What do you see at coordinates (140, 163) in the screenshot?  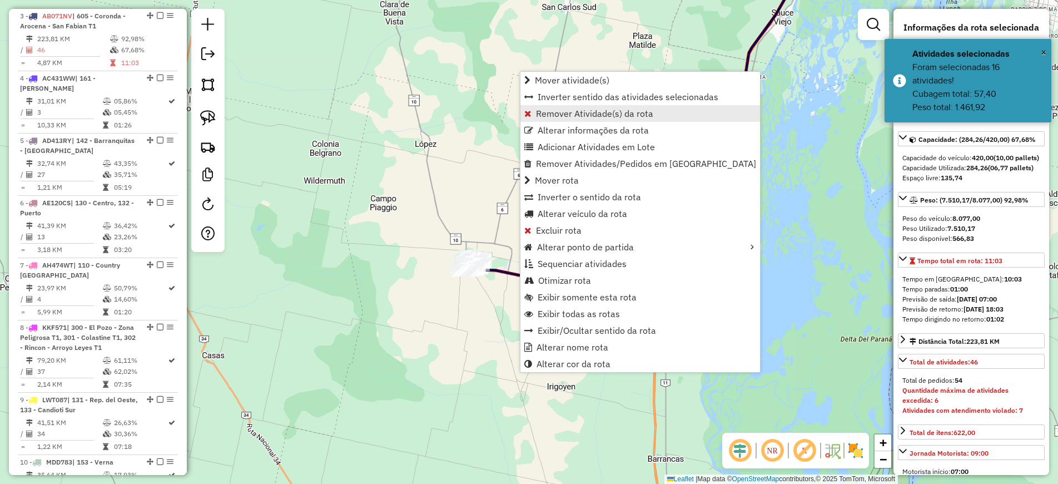 I see `td: 43,35%` at bounding box center [140, 163].